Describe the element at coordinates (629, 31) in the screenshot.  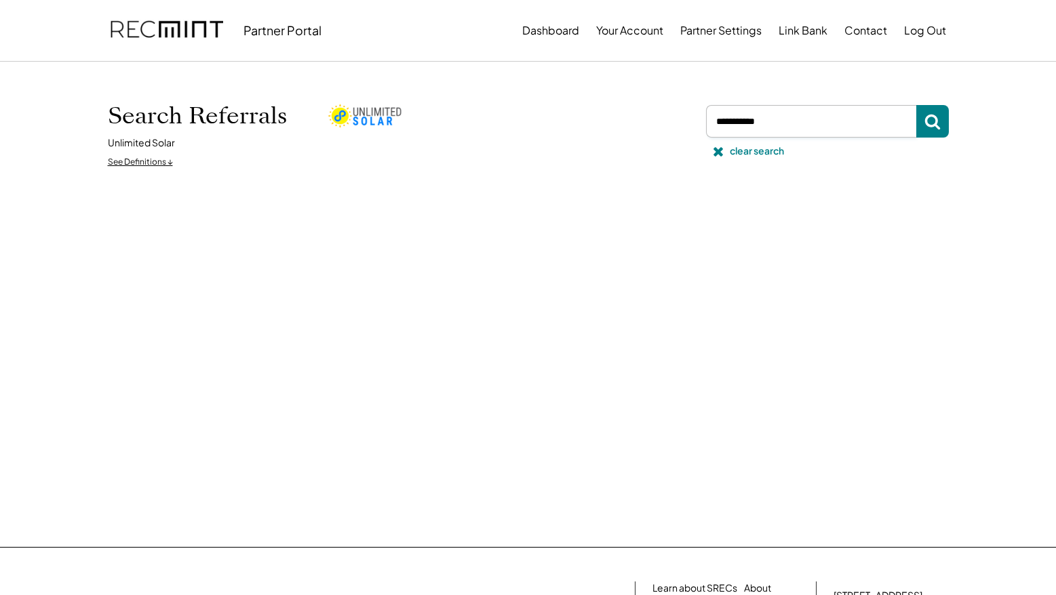
I see `button: Your Account` at that location.